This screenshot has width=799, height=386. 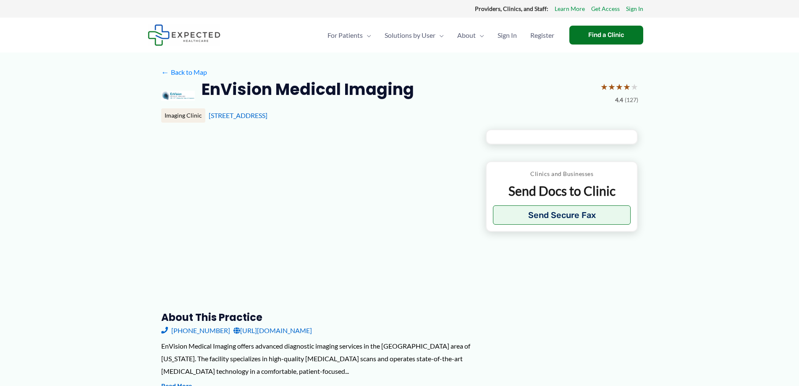 I want to click on img: Expected Healthcare Logo - side, dark font, small, so click(x=184, y=35).